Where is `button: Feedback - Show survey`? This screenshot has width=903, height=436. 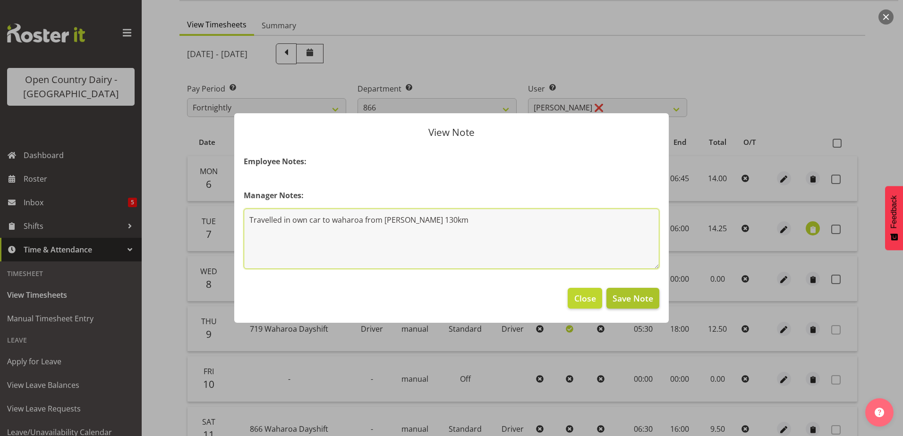 button: Feedback - Show survey is located at coordinates (894, 218).